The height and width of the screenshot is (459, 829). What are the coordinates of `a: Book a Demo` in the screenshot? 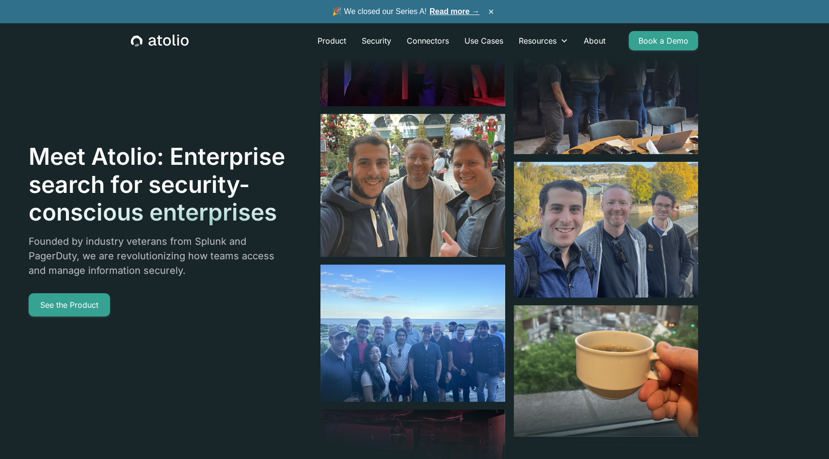 It's located at (663, 41).